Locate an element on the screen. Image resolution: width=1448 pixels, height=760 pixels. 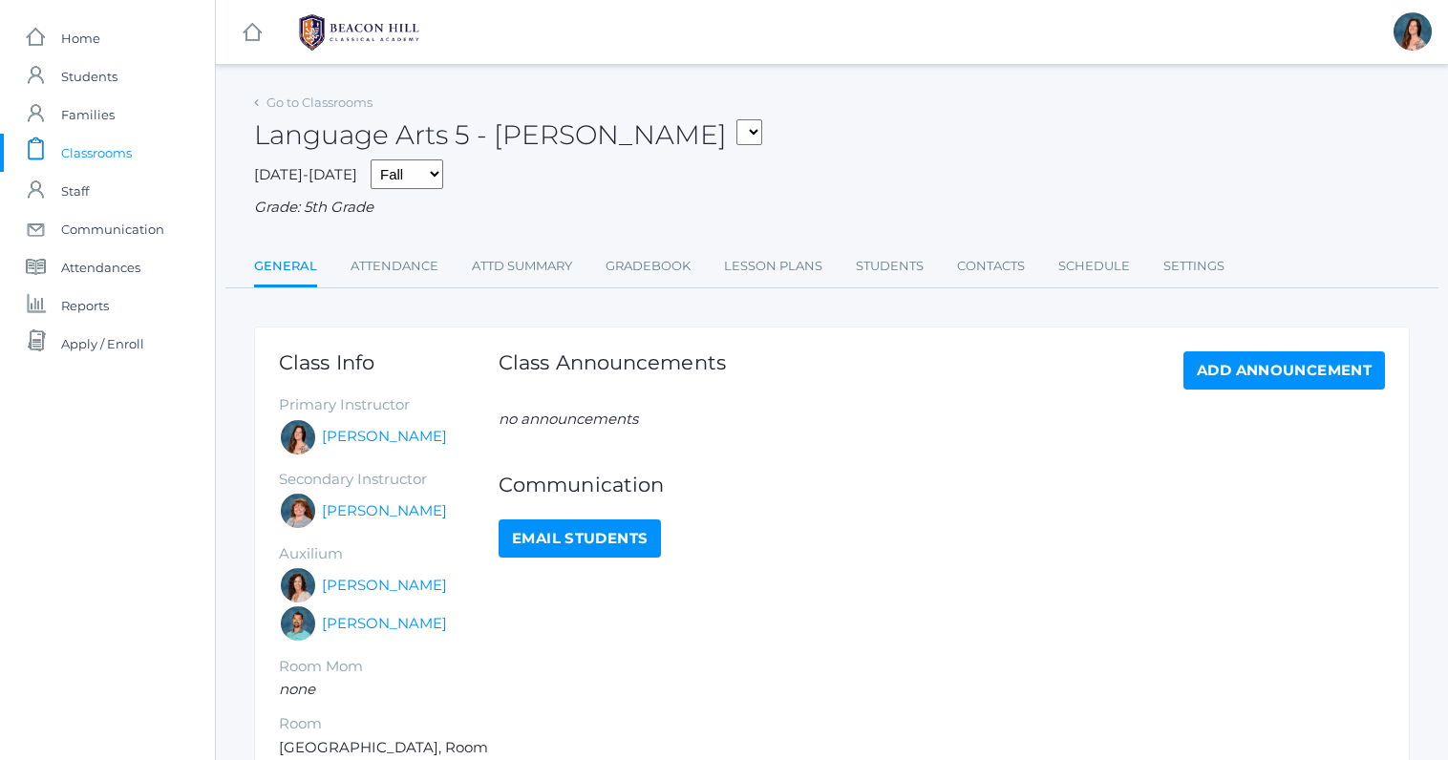
span: Staff is located at coordinates (75, 191).